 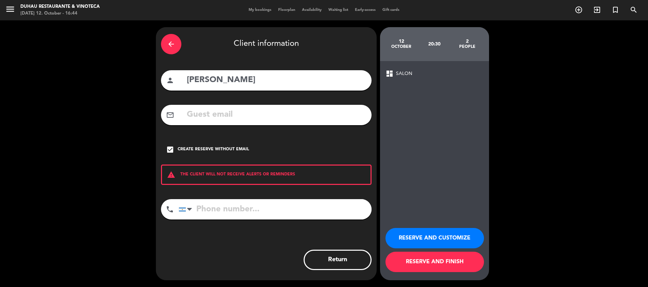 I want to click on i: add_circle_outline, so click(x=579, y=10).